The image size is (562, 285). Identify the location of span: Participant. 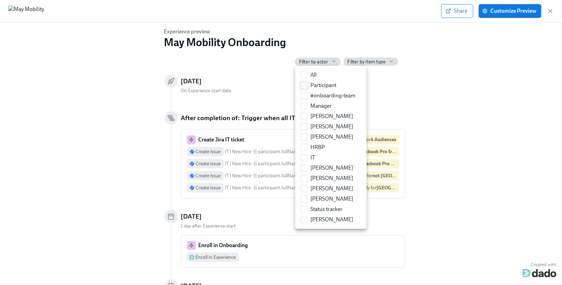
(323, 85).